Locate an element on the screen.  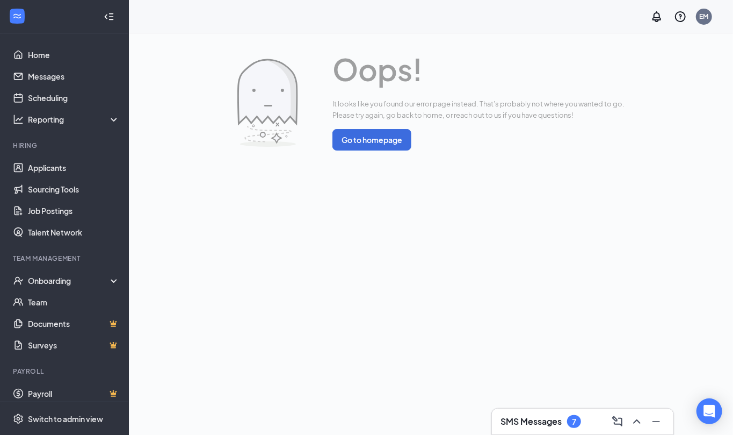
a: SurveysCrown is located at coordinates (74, 345).